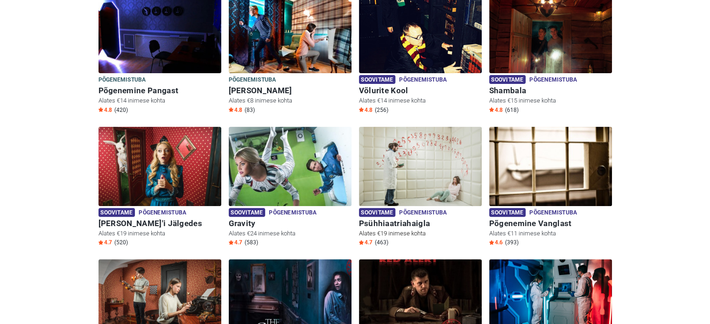 The height and width of the screenshot is (324, 710). I want to click on span: (463), so click(381, 243).